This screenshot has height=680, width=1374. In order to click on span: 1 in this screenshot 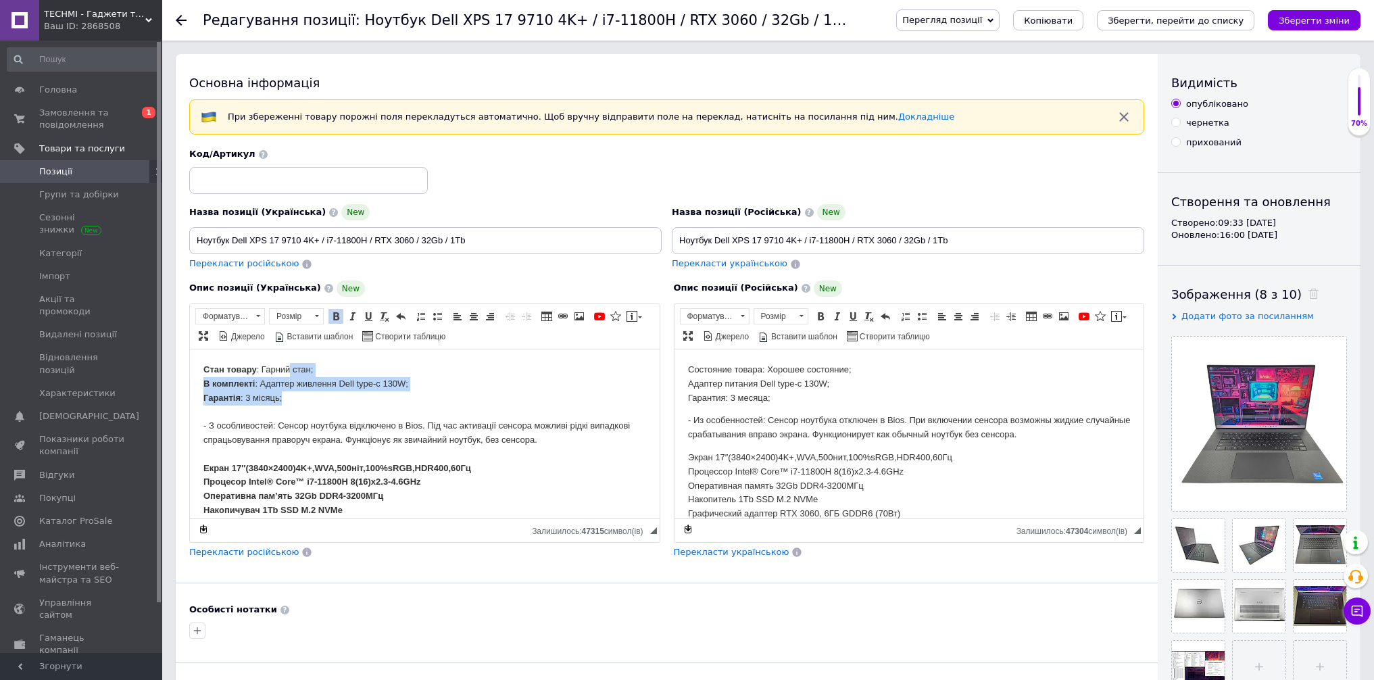, I will do `click(149, 112)`.